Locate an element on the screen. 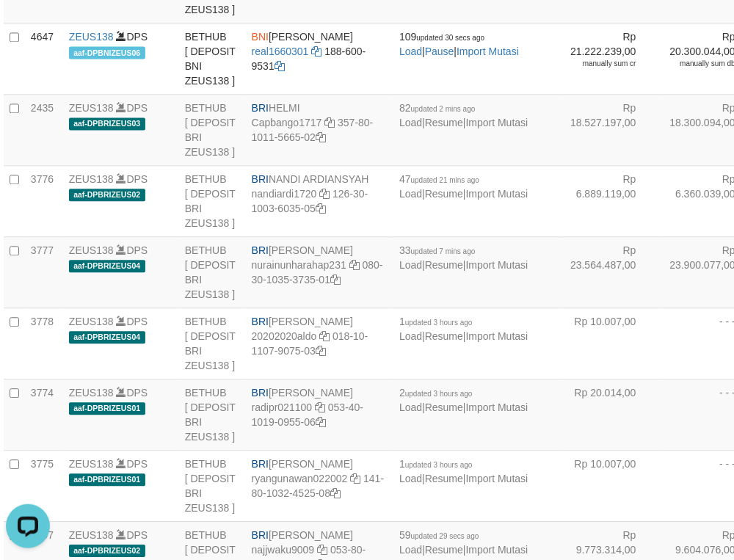 The height and width of the screenshot is (560, 734). span: updated 2 mins ago is located at coordinates (443, 109).